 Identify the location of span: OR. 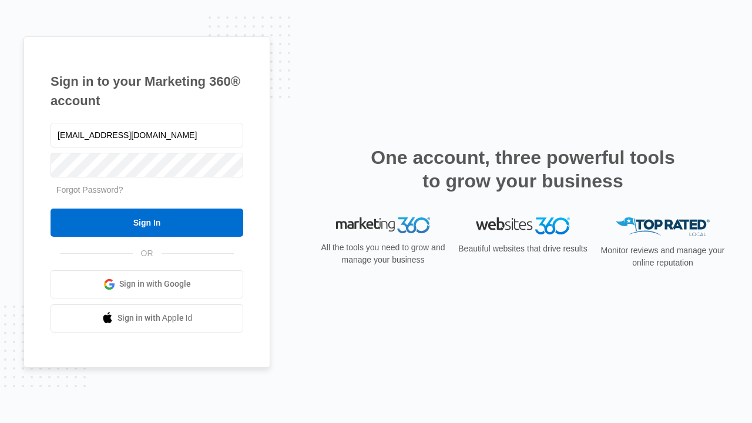
(147, 253).